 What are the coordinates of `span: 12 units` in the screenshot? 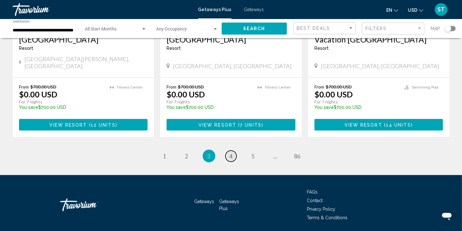 It's located at (103, 125).